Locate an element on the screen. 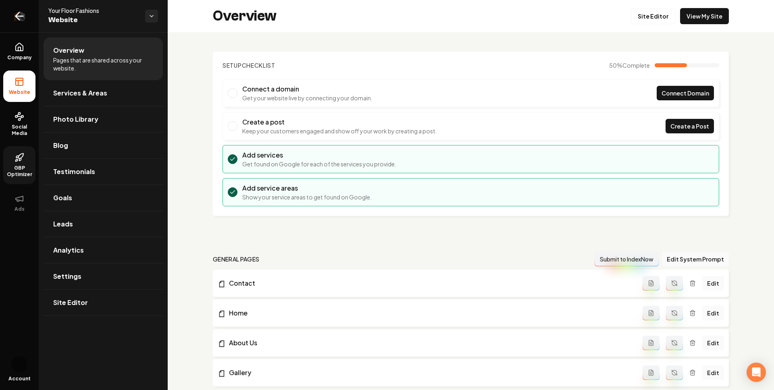 The width and height of the screenshot is (774, 390). span: Social Media is located at coordinates (19, 130).